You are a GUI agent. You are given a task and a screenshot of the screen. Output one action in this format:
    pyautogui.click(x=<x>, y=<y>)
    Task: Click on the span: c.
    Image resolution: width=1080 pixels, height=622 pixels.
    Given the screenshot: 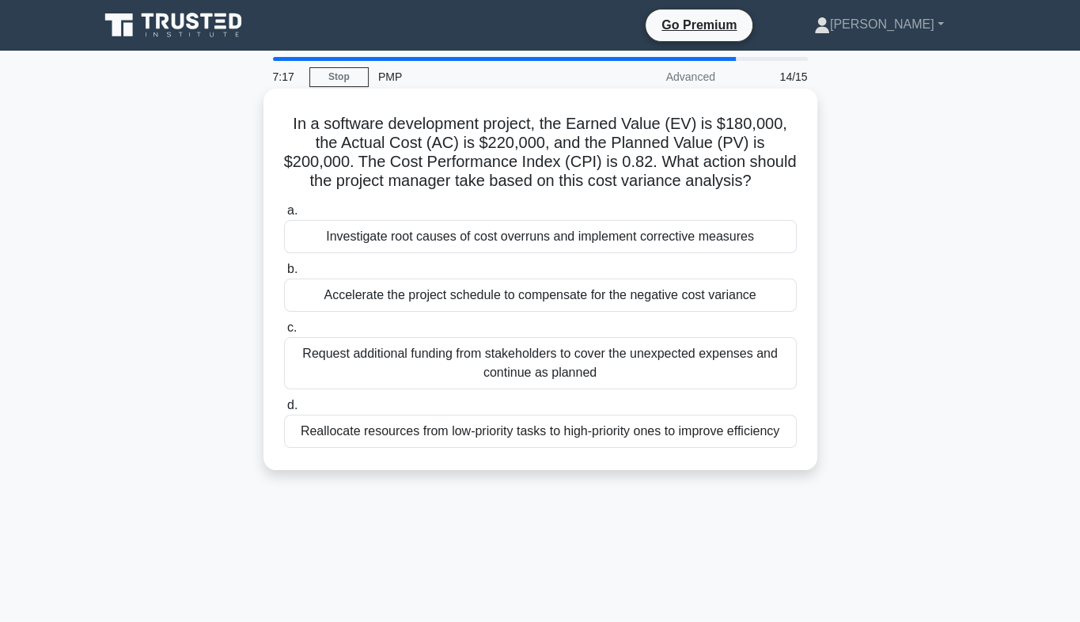 What is the action you would take?
    pyautogui.click(x=292, y=327)
    